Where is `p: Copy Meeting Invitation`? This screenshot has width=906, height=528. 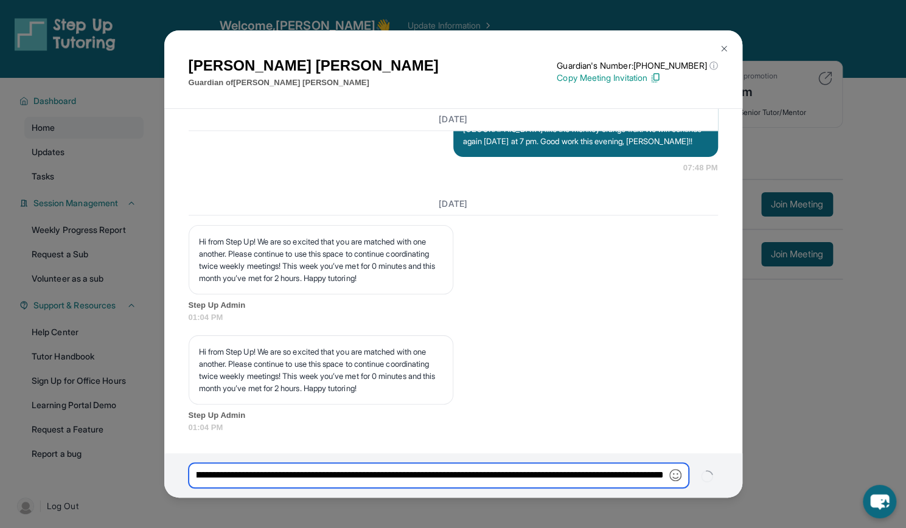 p: Copy Meeting Invitation is located at coordinates (637, 78).